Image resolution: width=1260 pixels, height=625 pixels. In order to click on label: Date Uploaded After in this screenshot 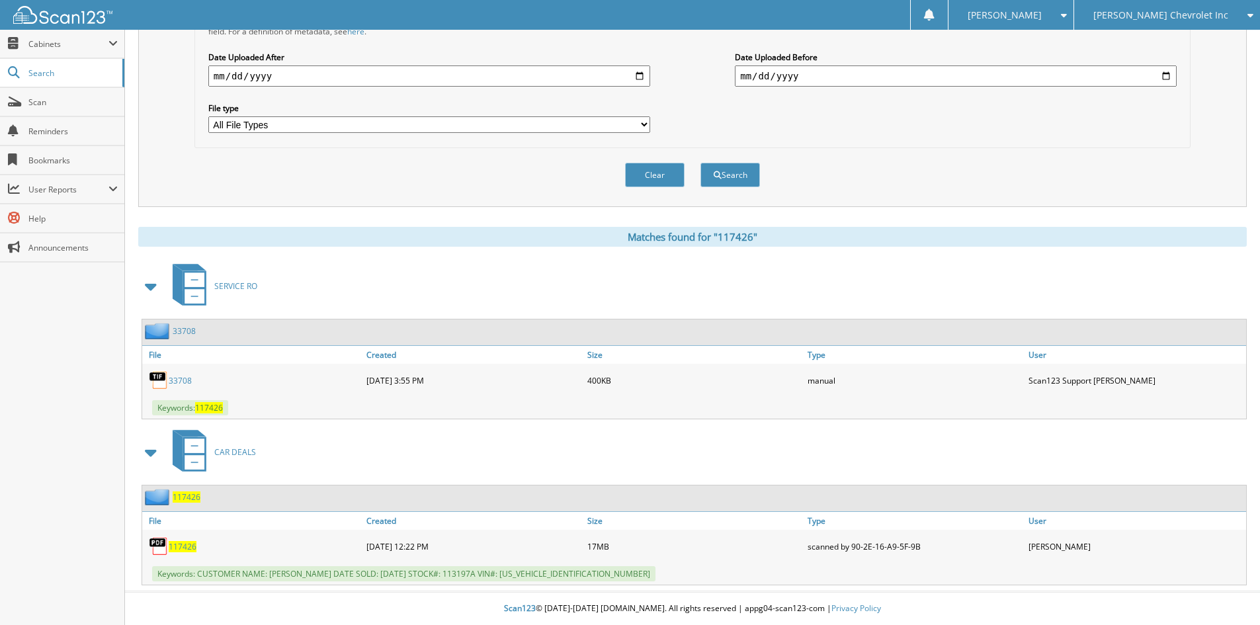, I will do `click(429, 57)`.